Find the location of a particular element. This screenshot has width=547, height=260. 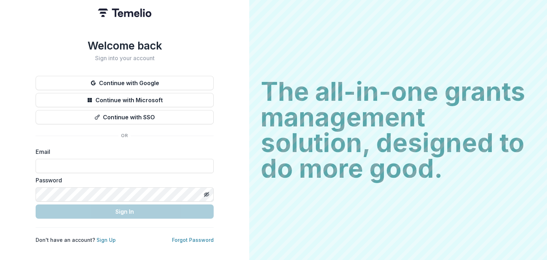

label: Email is located at coordinates (123, 152).